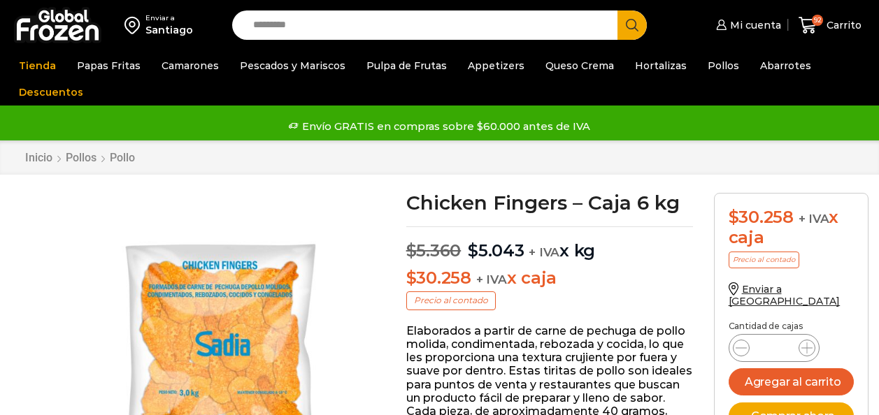  Describe the element at coordinates (80, 157) in the screenshot. I see `nav: Breadcrumb` at that location.